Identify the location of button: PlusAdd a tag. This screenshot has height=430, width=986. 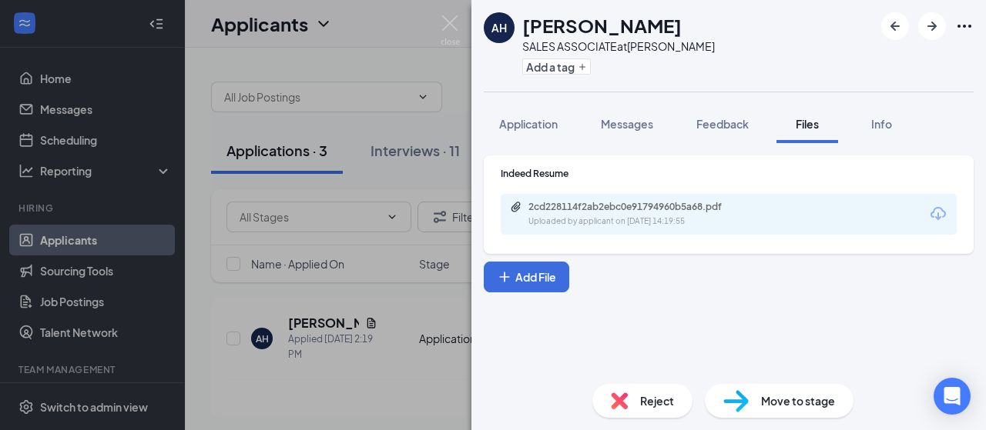
(556, 66).